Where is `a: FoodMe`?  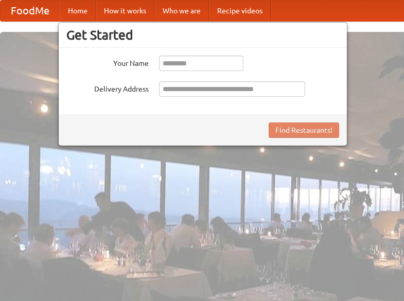 a: FoodMe is located at coordinates (30, 11).